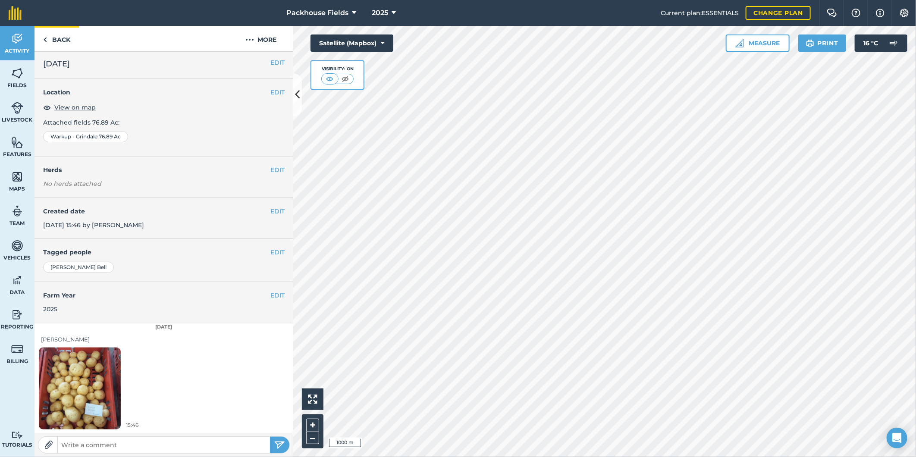  What do you see at coordinates (164, 122) in the screenshot?
I see `p: Attached fields 76.89 Ac :` at bounding box center [164, 122].